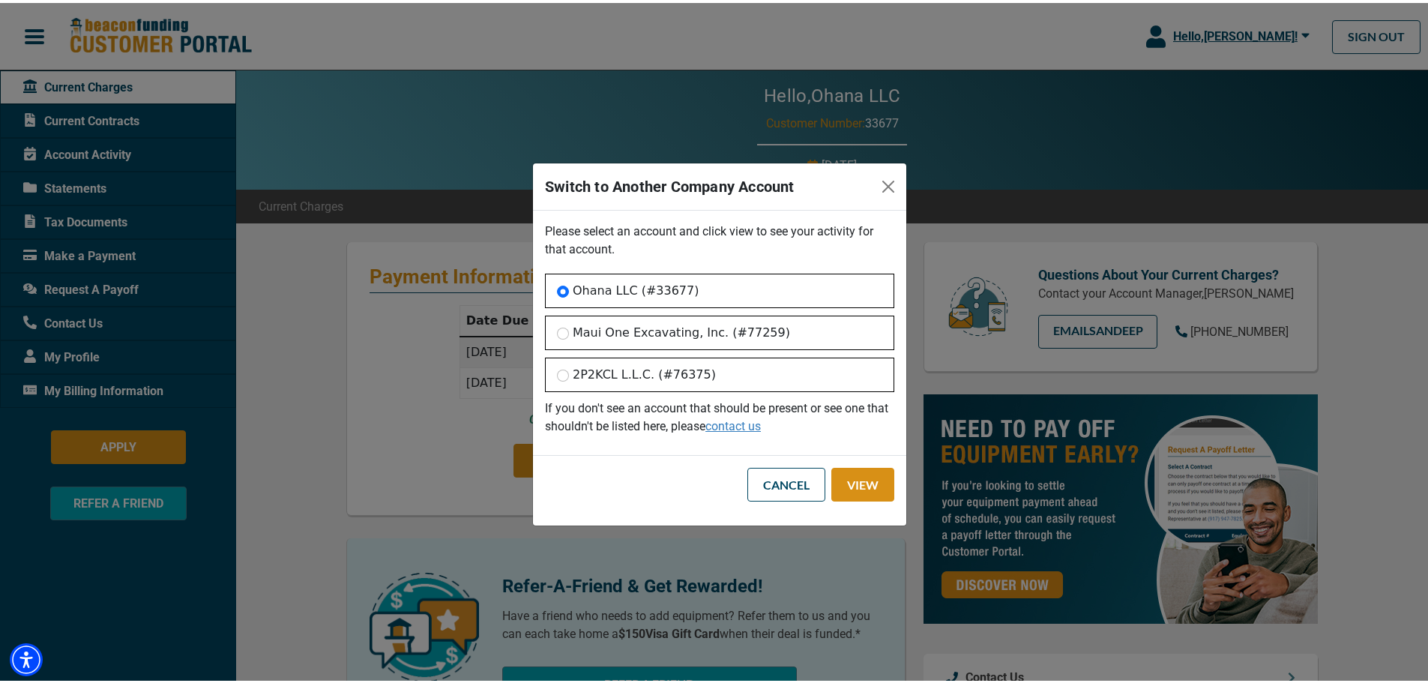 The height and width of the screenshot is (683, 1428). Describe the element at coordinates (888, 184) in the screenshot. I see `button: Close` at that location.